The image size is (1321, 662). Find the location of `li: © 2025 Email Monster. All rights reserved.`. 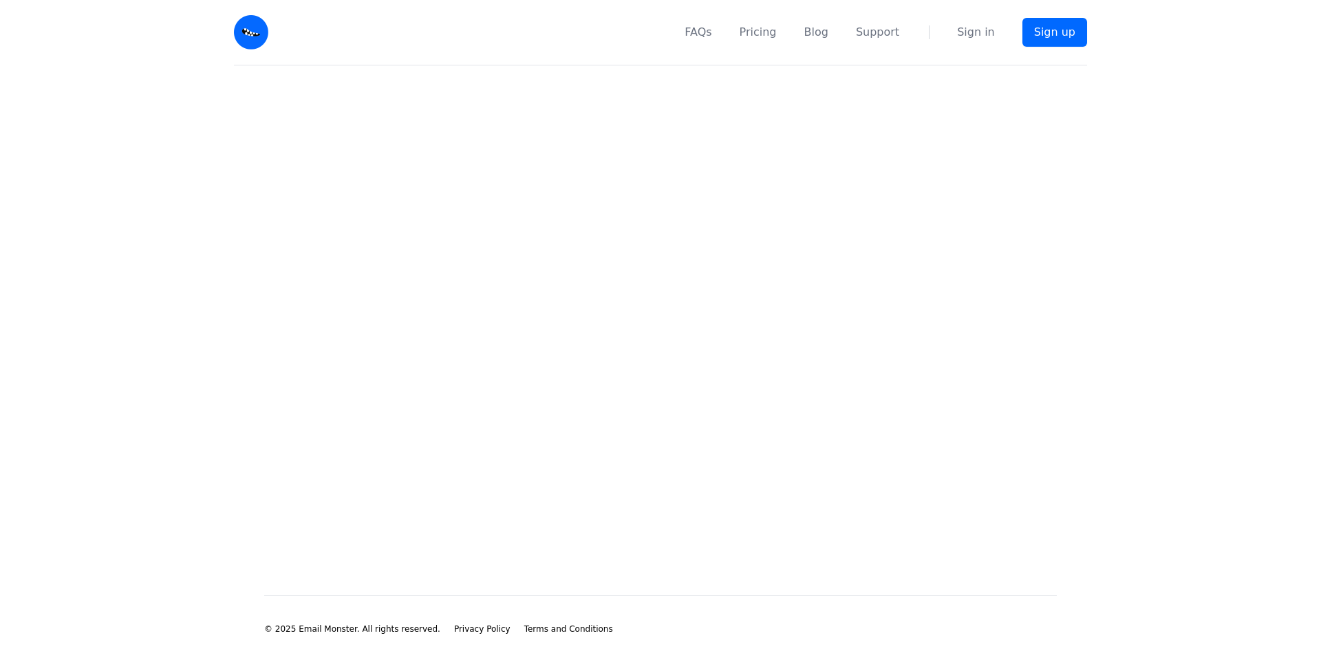

li: © 2025 Email Monster. All rights reserved. is located at coordinates (352, 629).